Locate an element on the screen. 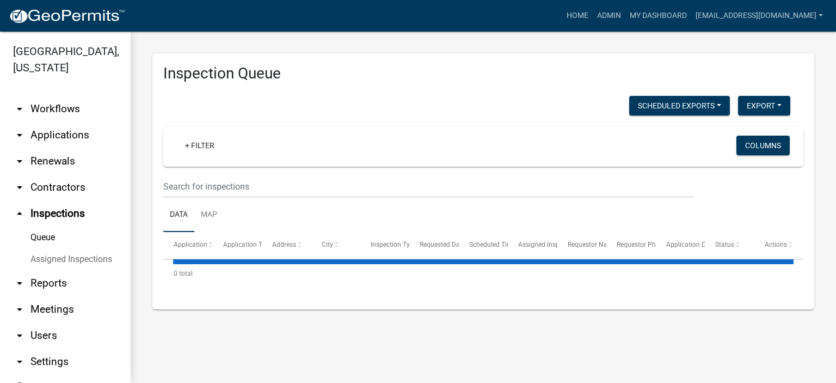 The width and height of the screenshot is (836, 383). datatable-header-cell: Application is located at coordinates (188, 245).